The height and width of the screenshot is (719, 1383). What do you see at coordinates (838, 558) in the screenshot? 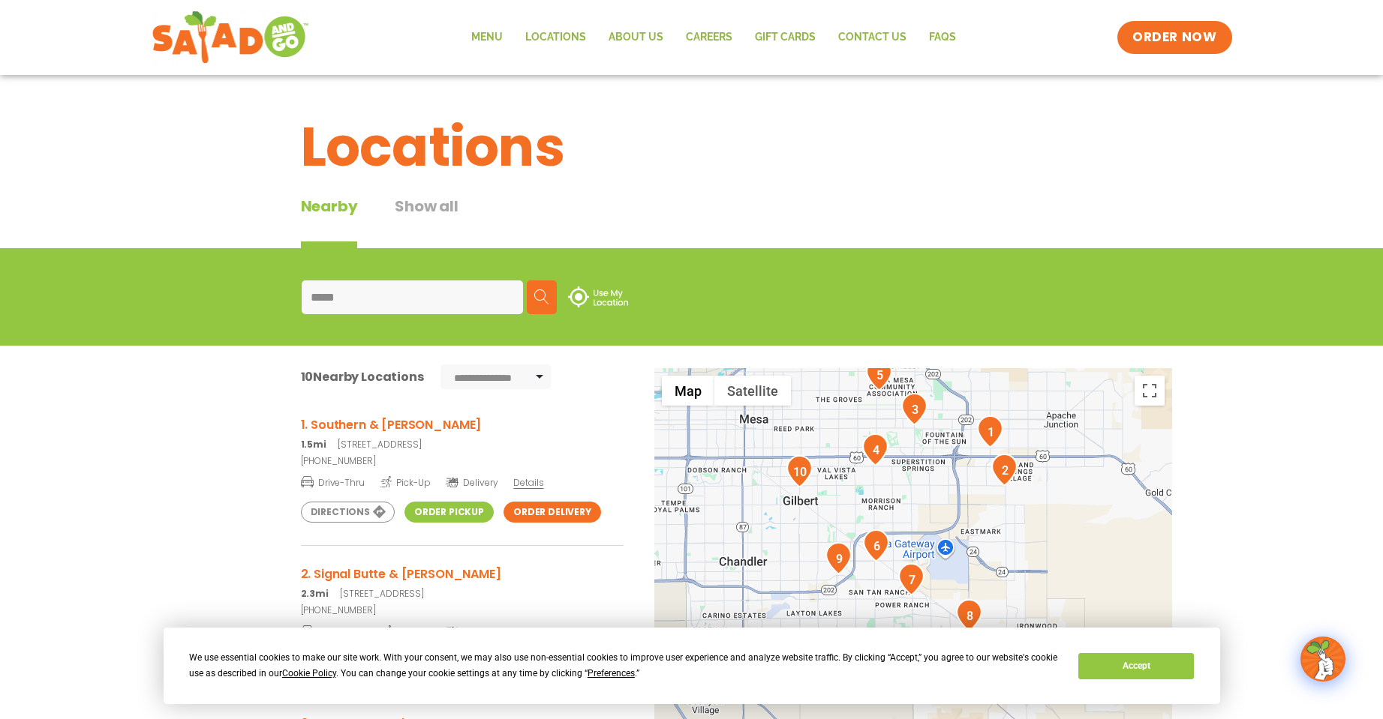
I see `div: 9` at bounding box center [838, 558].